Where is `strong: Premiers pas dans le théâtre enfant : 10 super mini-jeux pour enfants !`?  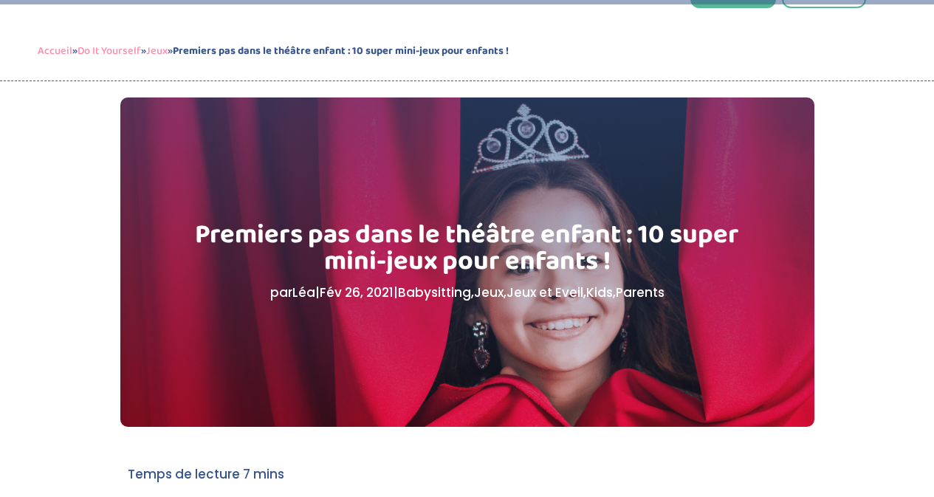
strong: Premiers pas dans le théâtre enfant : 10 super mini-jeux pour enfants ! is located at coordinates (340, 51).